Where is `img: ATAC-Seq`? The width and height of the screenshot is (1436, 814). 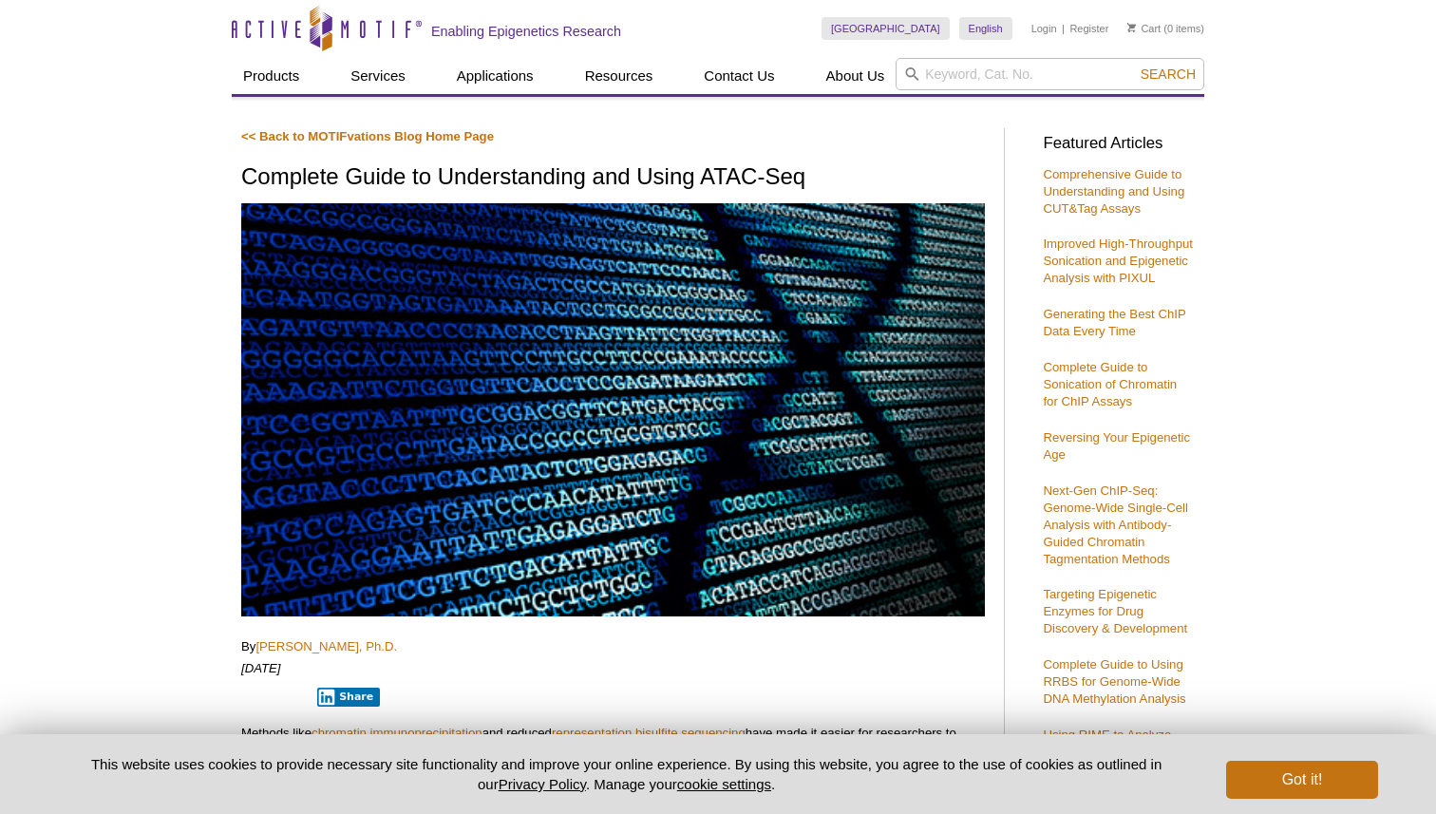
img: ATAC-Seq is located at coordinates (613, 409).